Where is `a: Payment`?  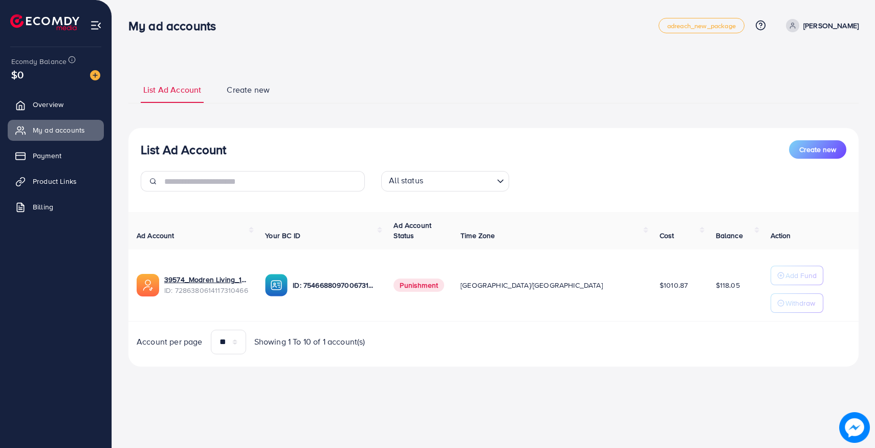
a: Payment is located at coordinates (56, 155).